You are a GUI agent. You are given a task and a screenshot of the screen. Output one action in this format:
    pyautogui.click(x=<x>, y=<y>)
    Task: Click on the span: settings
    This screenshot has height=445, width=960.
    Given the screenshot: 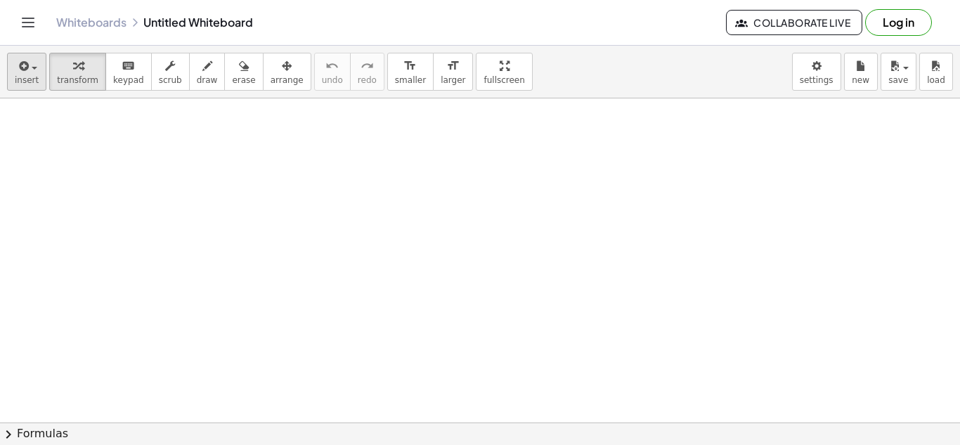 What is the action you would take?
    pyautogui.click(x=817, y=80)
    